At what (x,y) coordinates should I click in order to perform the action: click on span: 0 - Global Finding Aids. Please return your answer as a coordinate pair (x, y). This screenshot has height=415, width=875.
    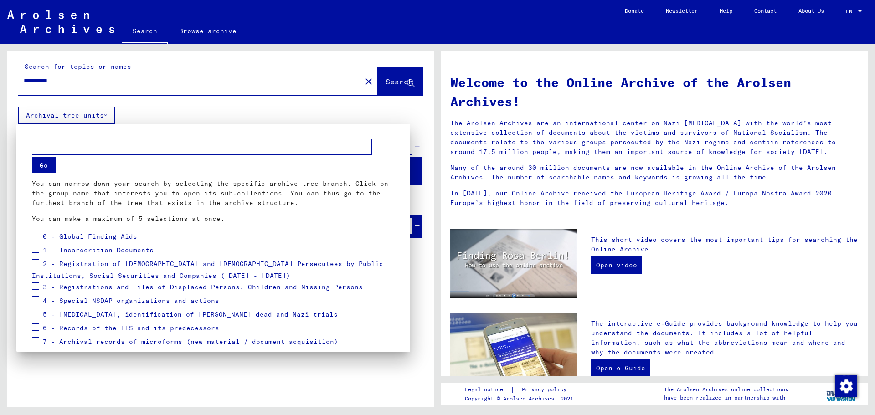
    Looking at the image, I should click on (90, 236).